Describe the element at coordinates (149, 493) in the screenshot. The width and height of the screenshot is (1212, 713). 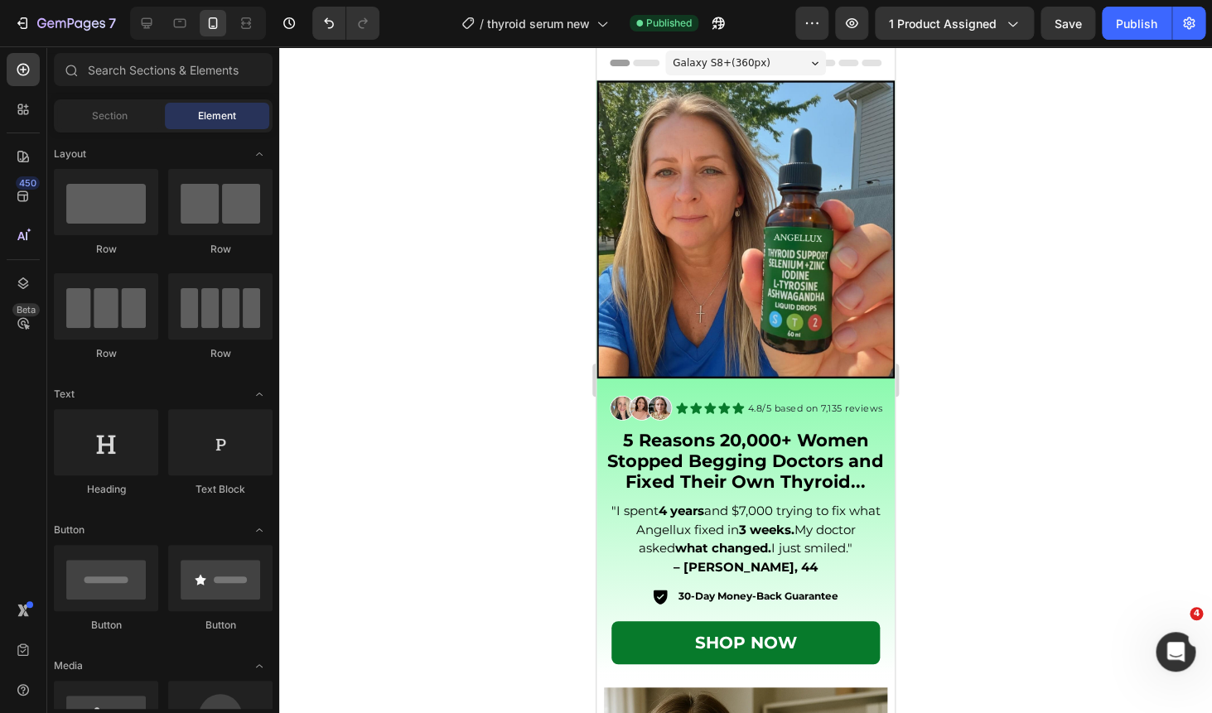
I see `h2: "I spent and $7,000 trying to fix what Angellux fixed in My doctor asked I just smiled."` at that location.